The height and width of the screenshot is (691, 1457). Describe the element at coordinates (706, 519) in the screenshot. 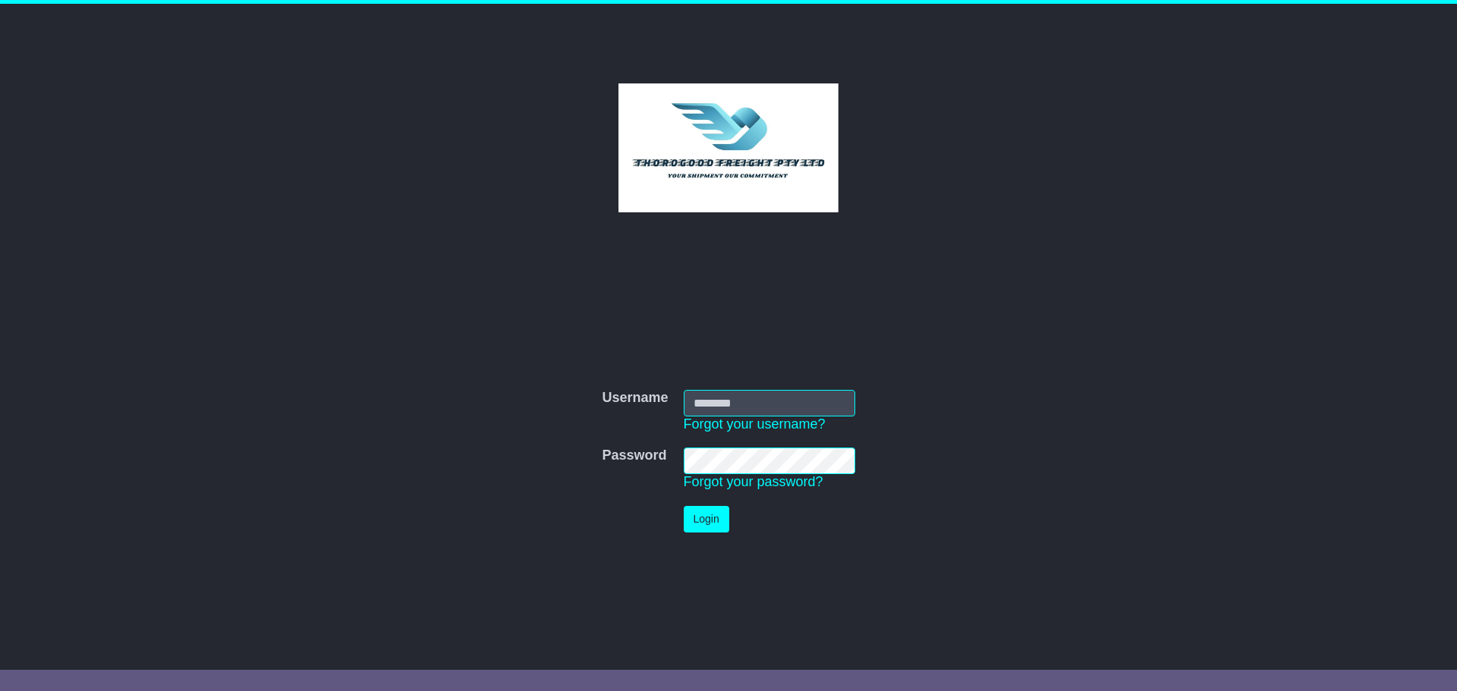

I see `button: Login` at that location.